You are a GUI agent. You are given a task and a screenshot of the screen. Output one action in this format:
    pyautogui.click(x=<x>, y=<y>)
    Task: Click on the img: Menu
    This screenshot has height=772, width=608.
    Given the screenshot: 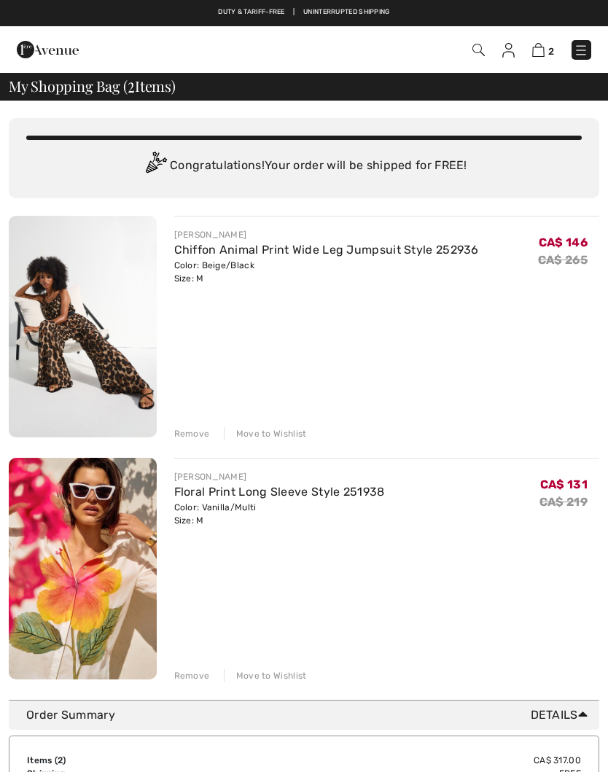 What is the action you would take?
    pyautogui.click(x=581, y=50)
    